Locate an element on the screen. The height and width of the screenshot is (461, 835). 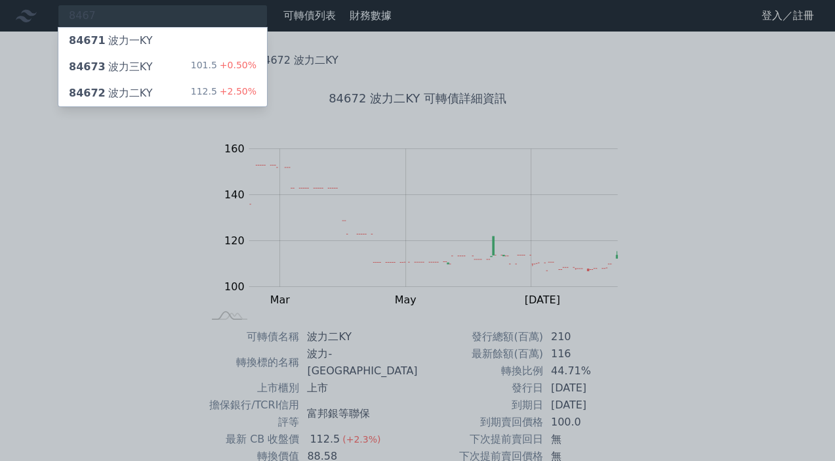
span: 84673 is located at coordinates (87, 66).